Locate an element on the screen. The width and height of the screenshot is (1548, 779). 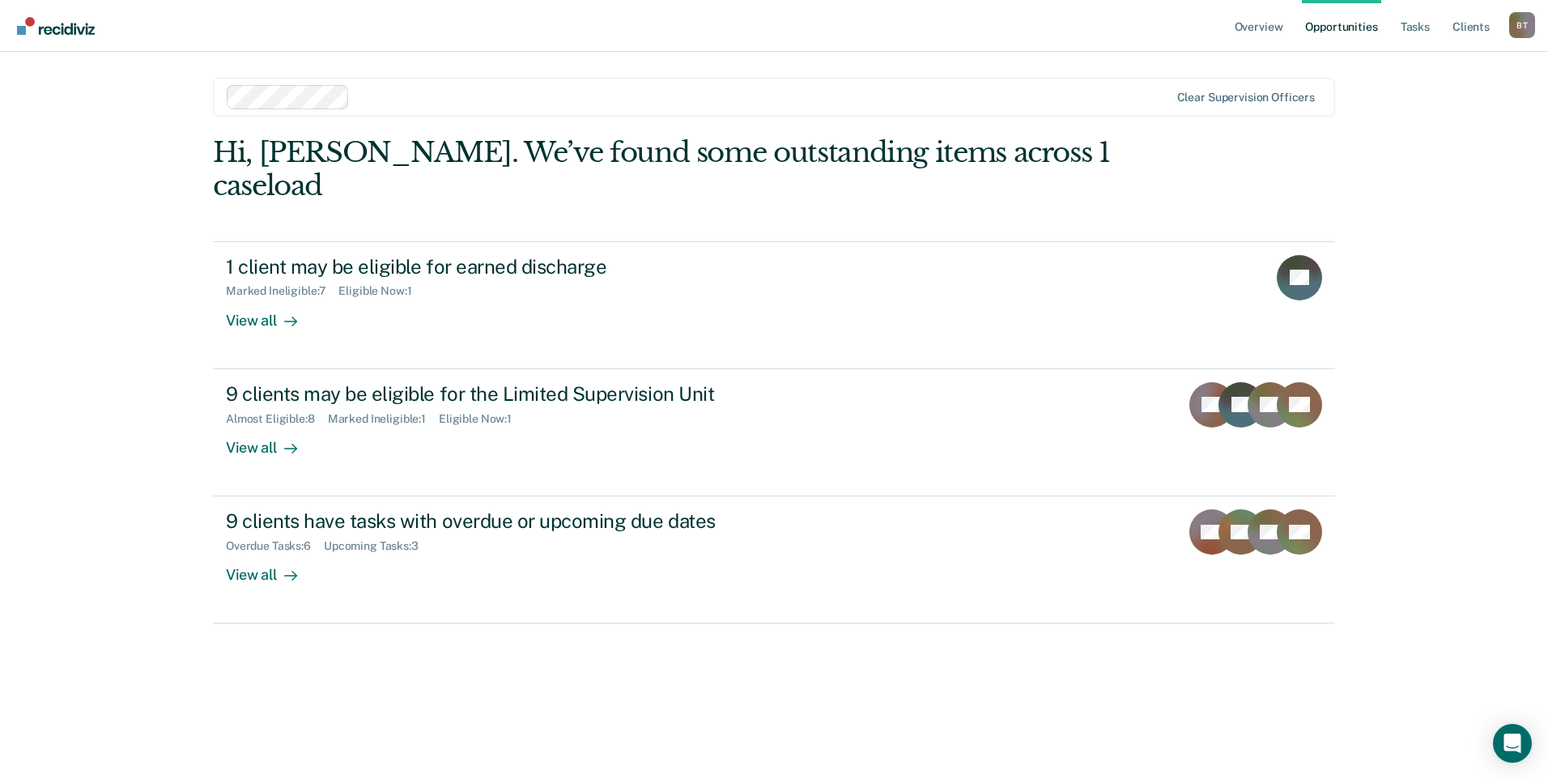
div: B T is located at coordinates (1522, 25).